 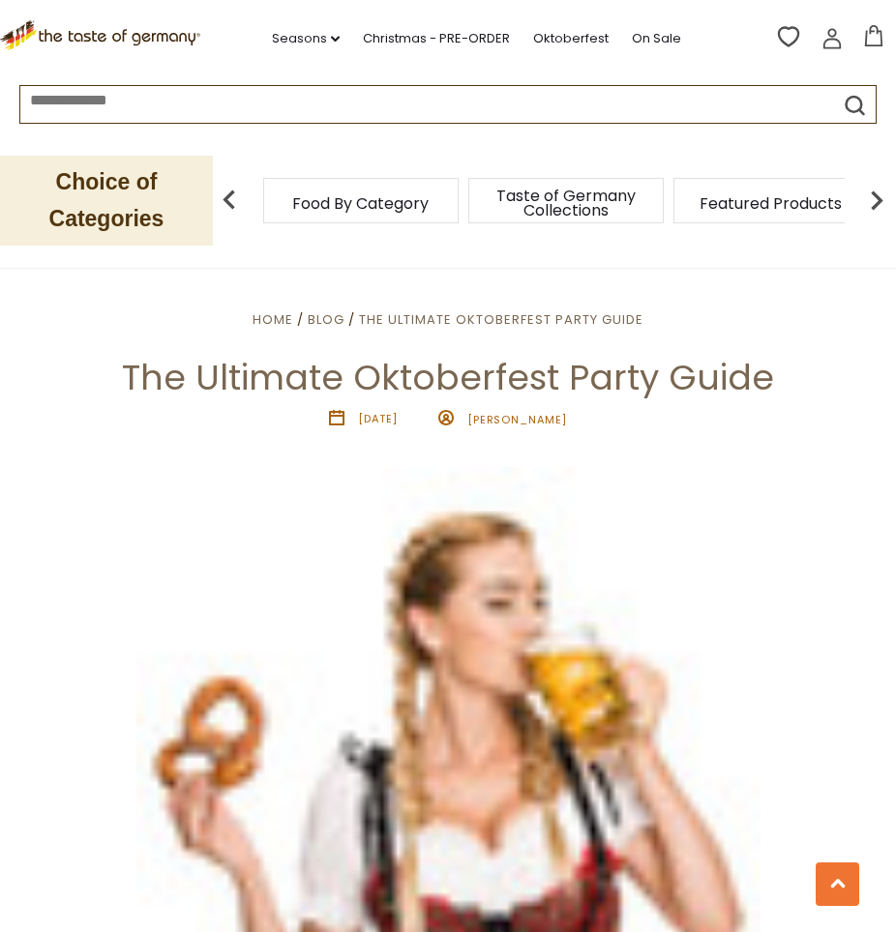 What do you see at coordinates (448, 377) in the screenshot?
I see `h1: The Ultimate Oktoberfest Party Guide` at bounding box center [448, 377].